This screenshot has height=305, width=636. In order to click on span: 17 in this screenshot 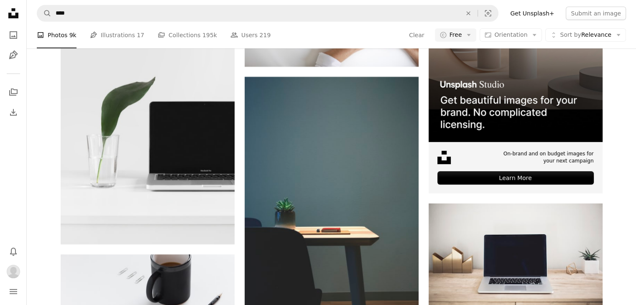, I will do `click(141, 35)`.